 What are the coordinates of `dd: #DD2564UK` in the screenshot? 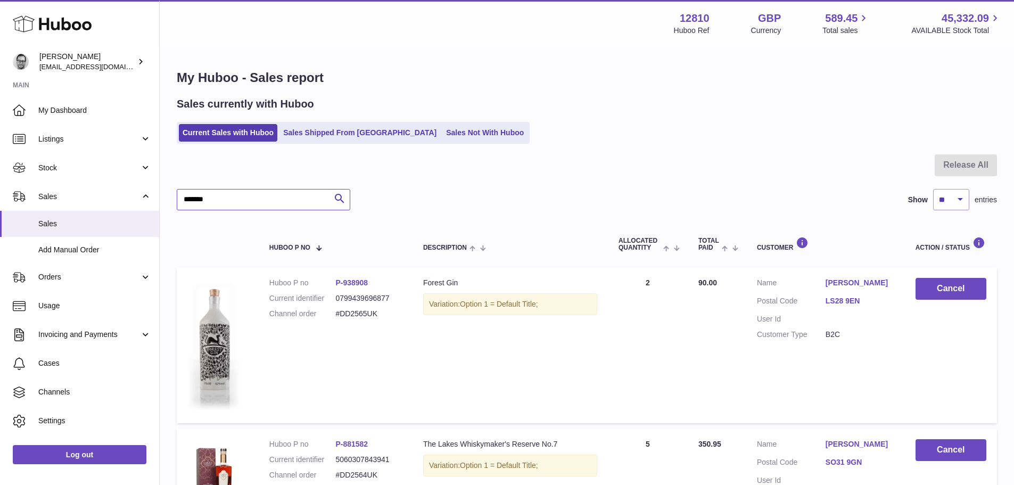 It's located at (368, 475).